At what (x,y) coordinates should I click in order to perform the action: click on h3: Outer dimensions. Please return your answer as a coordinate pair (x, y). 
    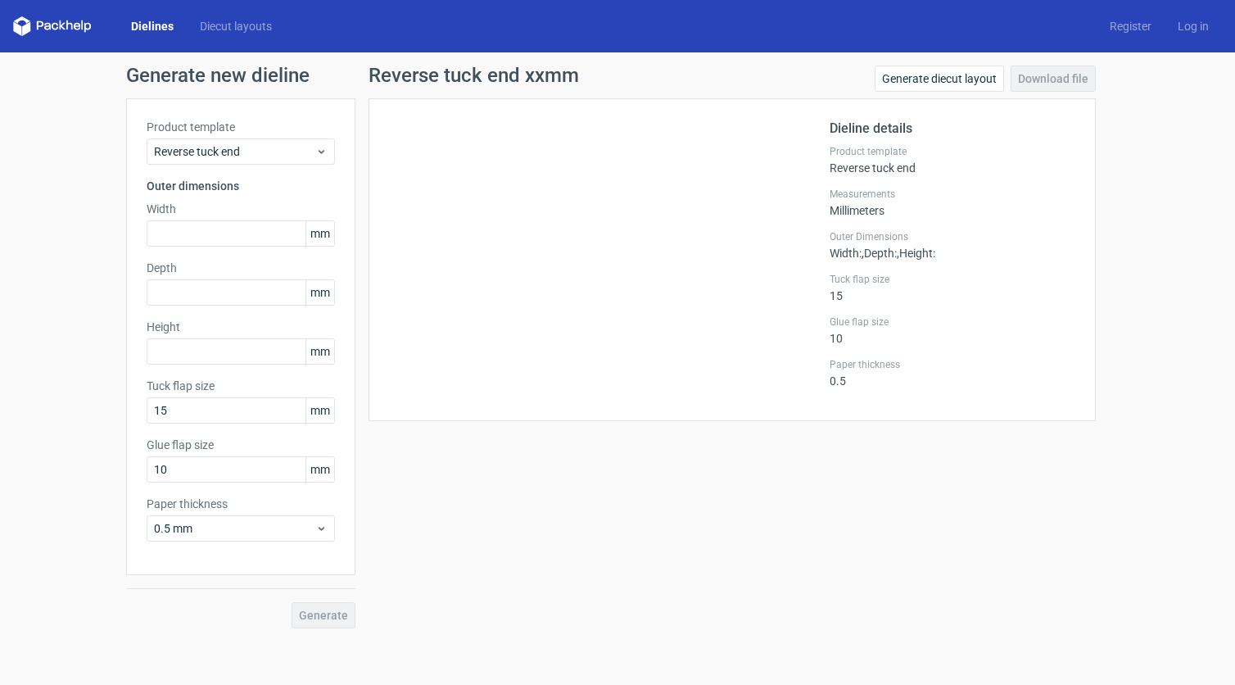
    Looking at the image, I should click on (241, 186).